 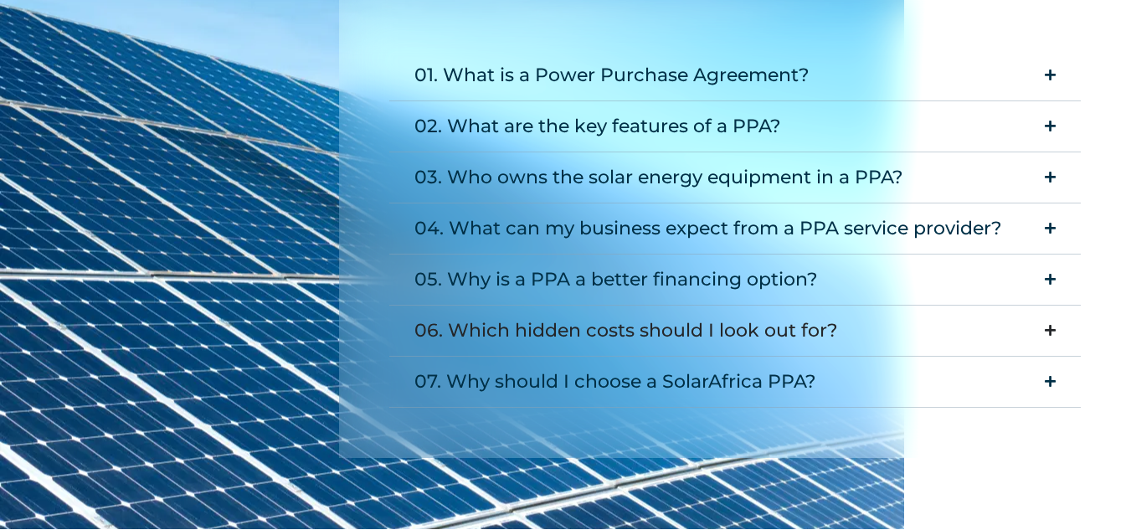 I want to click on div: 05. Why is a PPA a better financing option?, so click(x=616, y=280).